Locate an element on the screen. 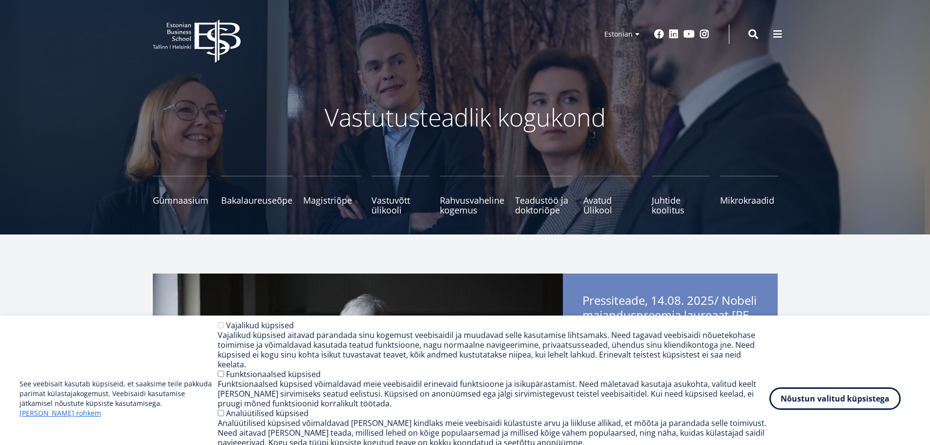  span: Vastuvõtt ülikooli is located at coordinates (400, 205).